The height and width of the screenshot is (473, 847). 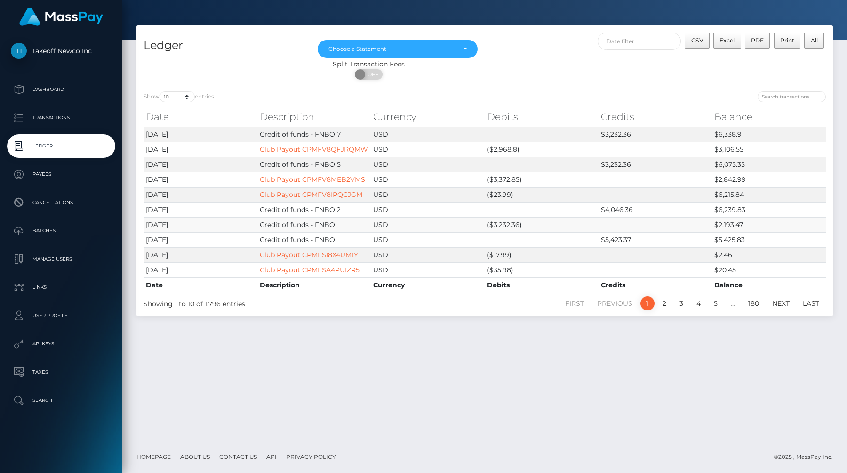 I want to click on a: Batches, so click(x=61, y=231).